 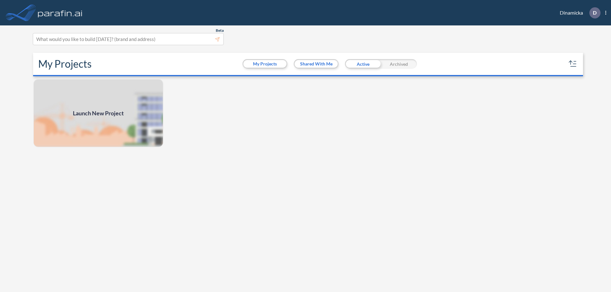 What do you see at coordinates (65, 64) in the screenshot?
I see `h2: My Projects` at bounding box center [65, 64].